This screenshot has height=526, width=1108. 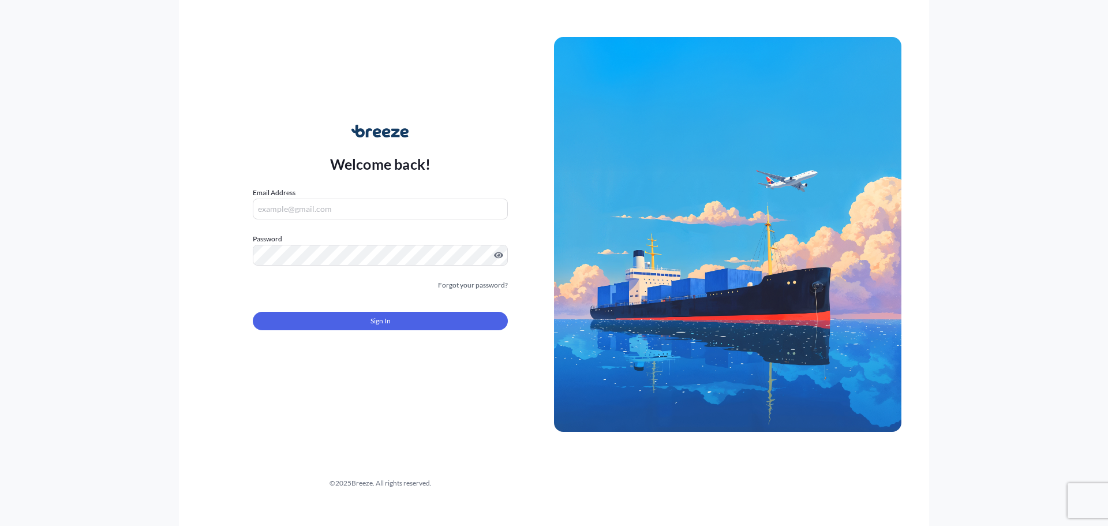 I want to click on img: Ship illustration, so click(x=728, y=234).